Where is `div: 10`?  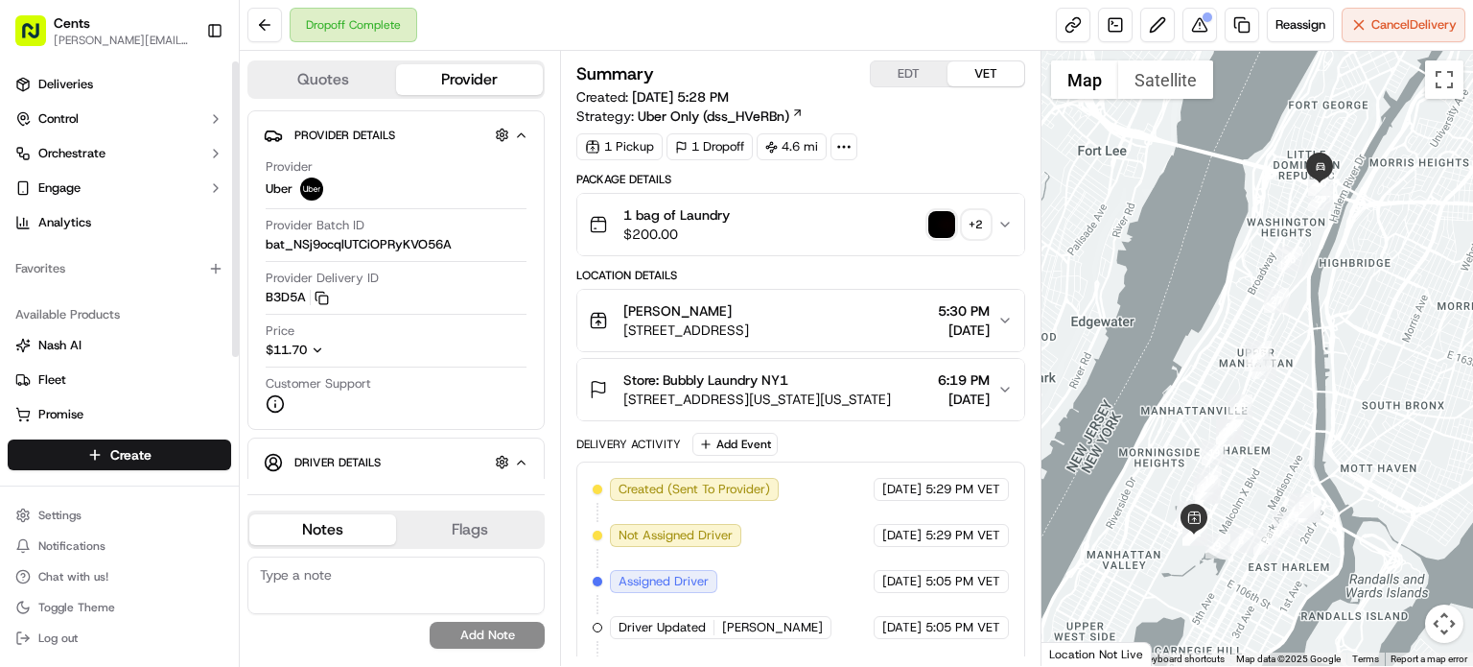
div: 10 is located at coordinates (1195, 533).